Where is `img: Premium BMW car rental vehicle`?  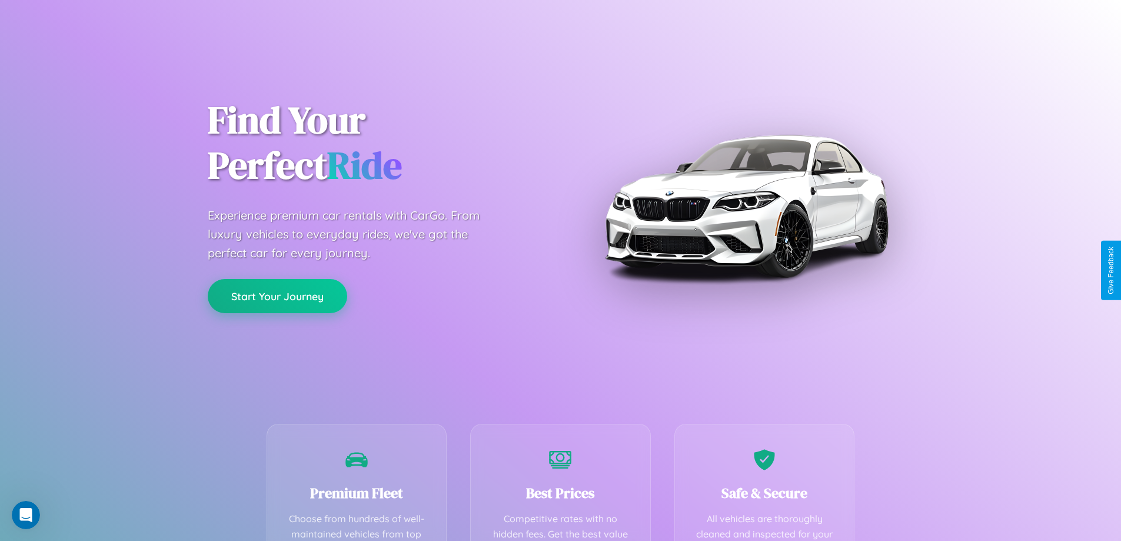 img: Premium BMW car rental vehicle is located at coordinates (746, 206).